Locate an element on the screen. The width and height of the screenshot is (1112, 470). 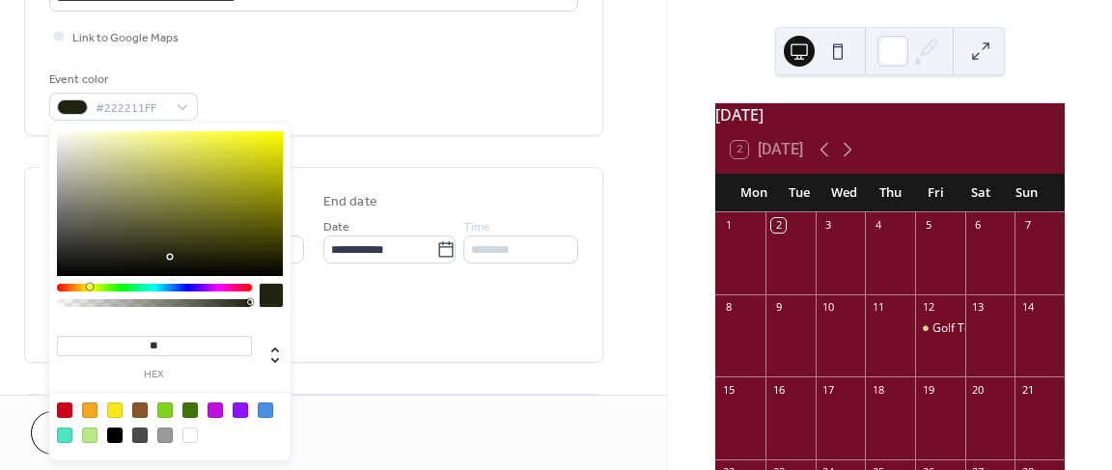
span: #222211FF is located at coordinates (131, 108).